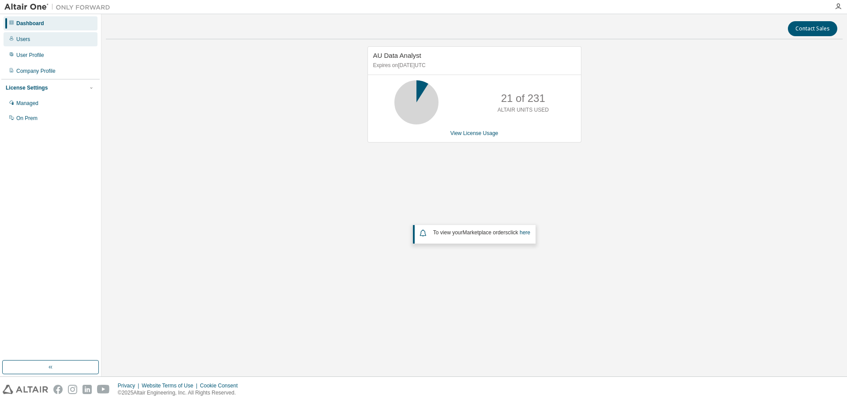  Describe the element at coordinates (30, 55) in the screenshot. I see `div: User Profile` at that location.